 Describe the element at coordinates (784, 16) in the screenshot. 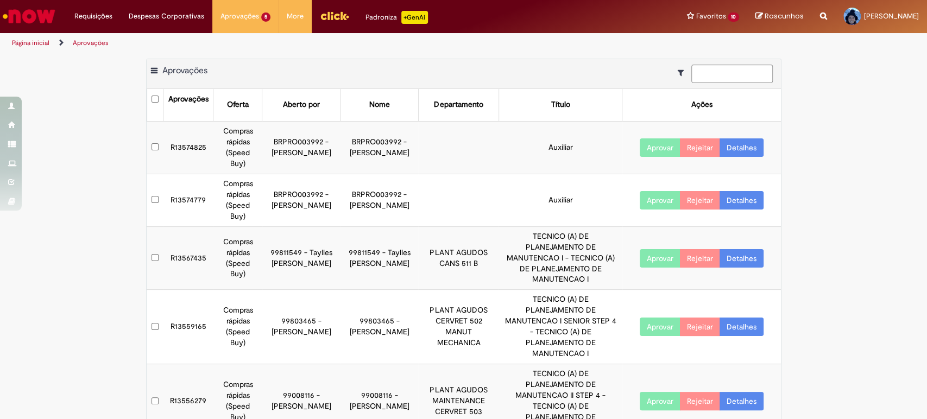

I see `span: Rascunhos` at that location.